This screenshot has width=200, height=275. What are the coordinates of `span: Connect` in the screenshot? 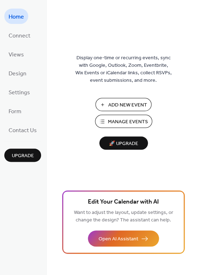 It's located at (19, 36).